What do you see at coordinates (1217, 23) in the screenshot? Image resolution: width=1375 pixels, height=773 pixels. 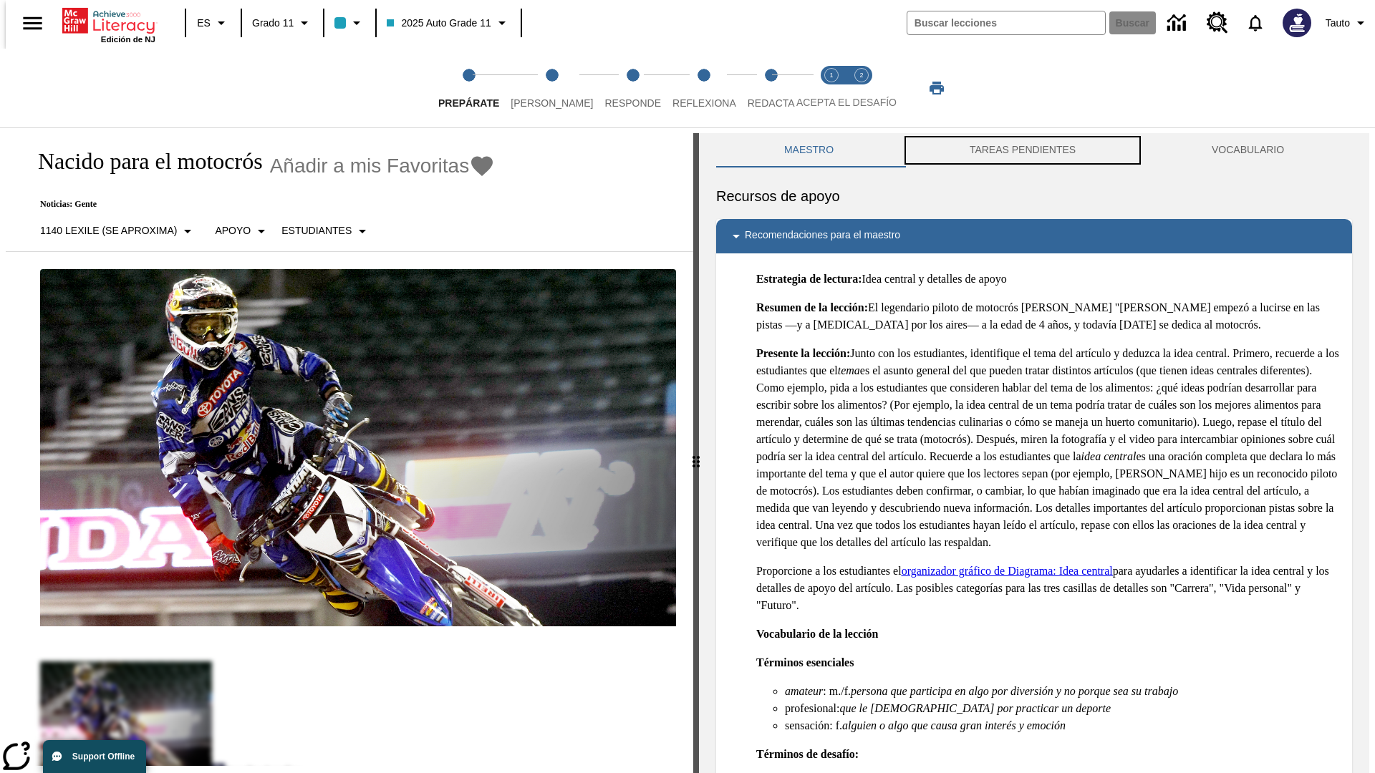 I see `a: Centro de recursos, Se abrirá en una pestaña nueva.` at bounding box center [1217, 23].